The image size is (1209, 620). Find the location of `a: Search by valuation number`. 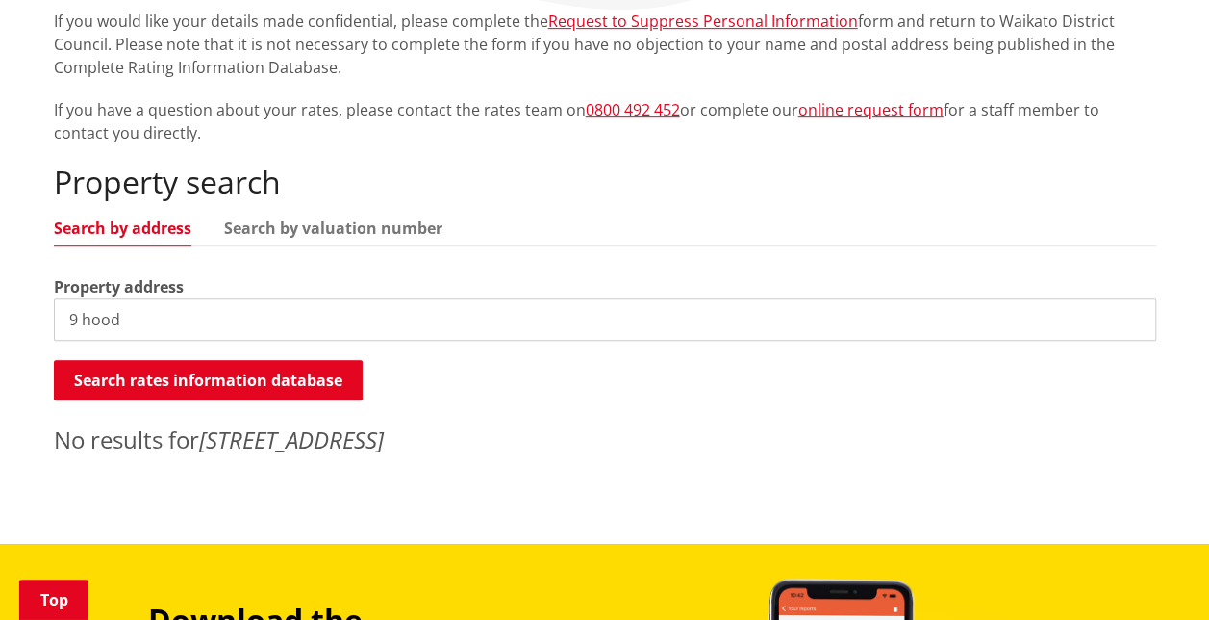

a: Search by valuation number is located at coordinates (333, 228).